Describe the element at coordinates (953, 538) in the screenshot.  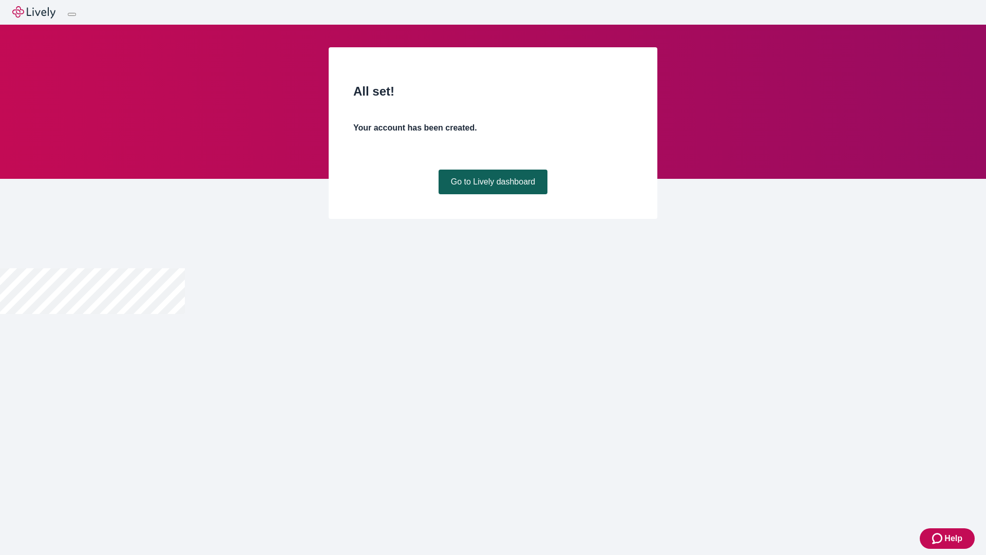
I see `span: Help` at that location.